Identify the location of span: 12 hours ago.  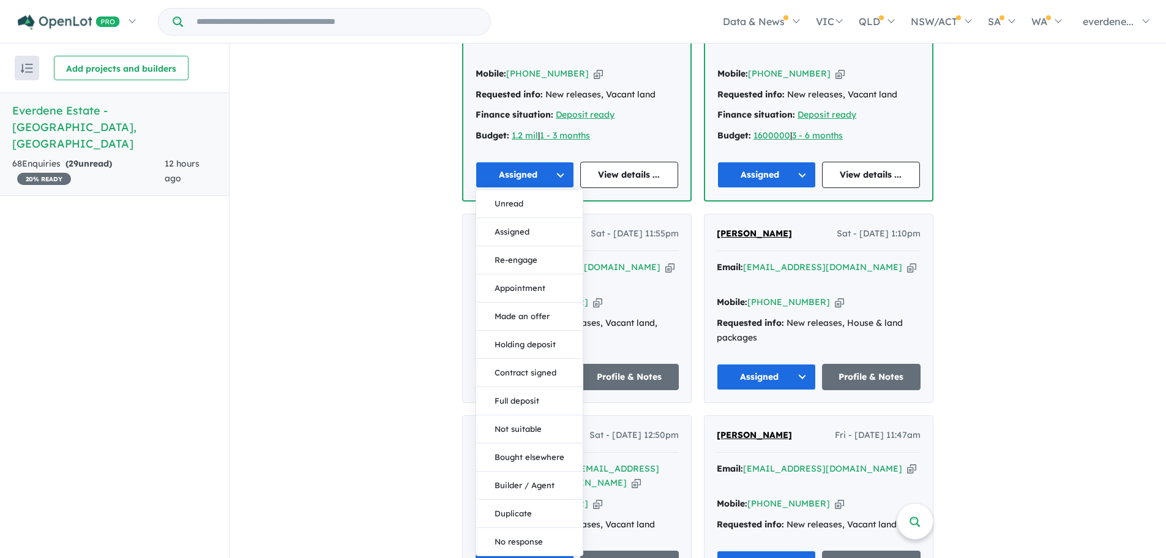
(182, 171).